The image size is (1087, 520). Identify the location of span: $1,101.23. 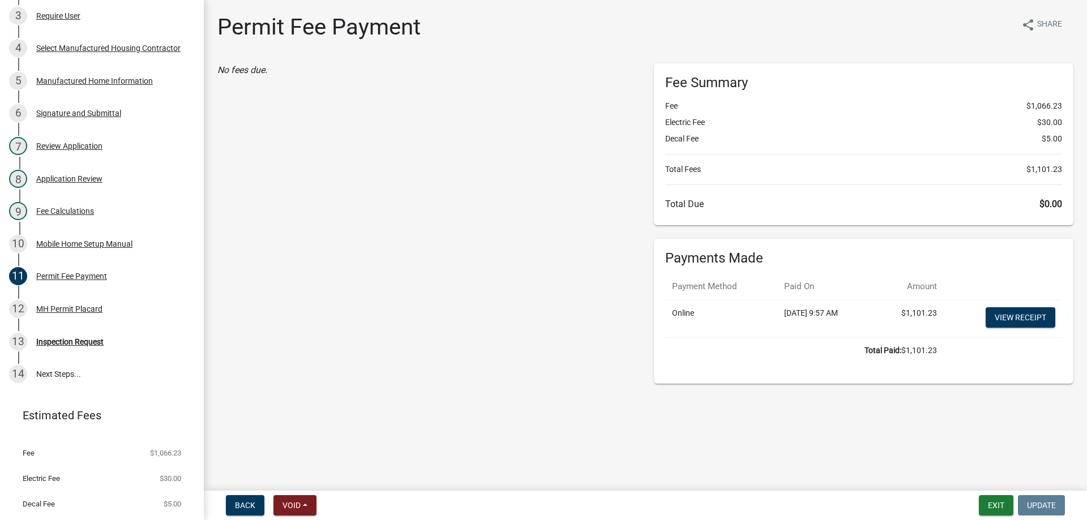
(1044, 169).